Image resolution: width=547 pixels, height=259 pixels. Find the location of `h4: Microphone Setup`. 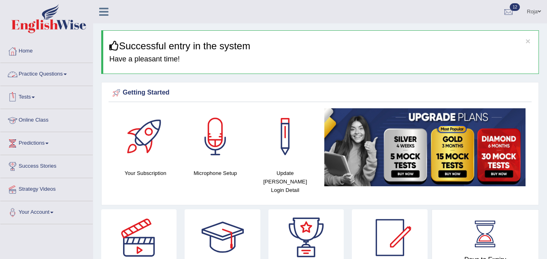

h4: Microphone Setup is located at coordinates (215, 173).